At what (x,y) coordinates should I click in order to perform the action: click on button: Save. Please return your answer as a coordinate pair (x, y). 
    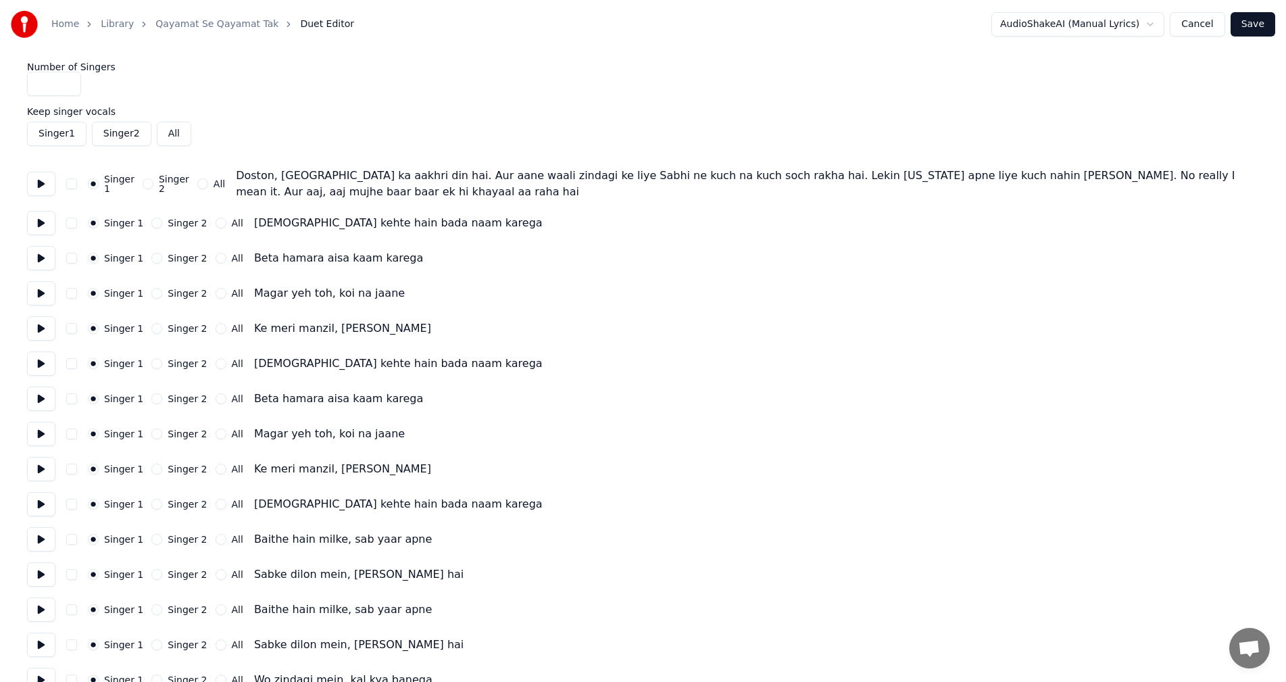
    Looking at the image, I should click on (1253, 24).